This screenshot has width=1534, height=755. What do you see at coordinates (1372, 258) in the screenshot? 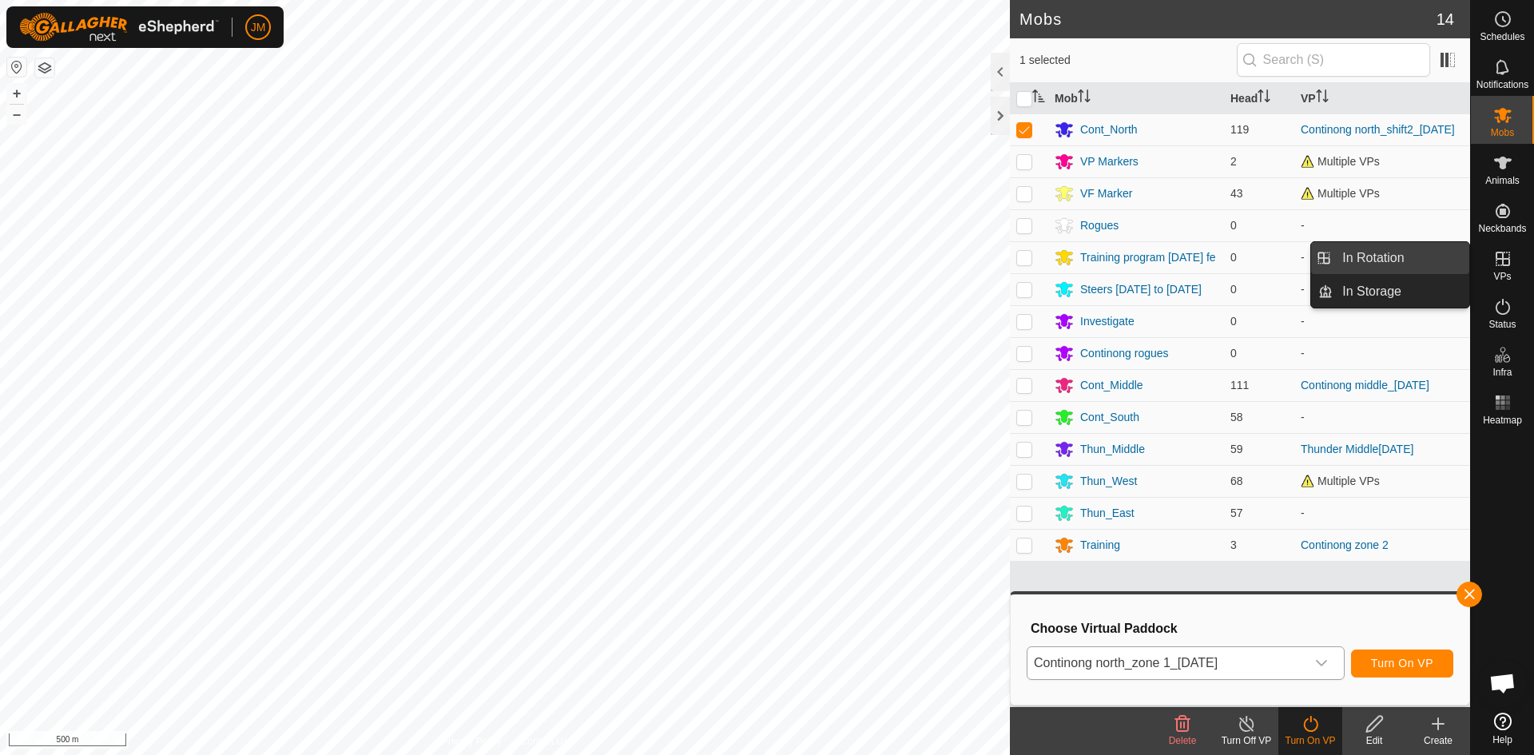
I see `span: In Rotation` at bounding box center [1372, 258].